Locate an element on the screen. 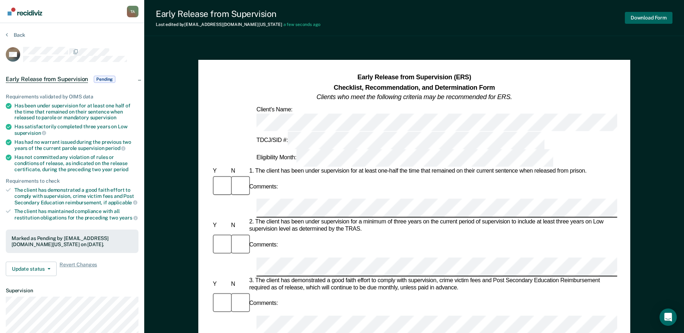  div: 2. The client has been under supervision for a minimum of three years on the current period of su... is located at coordinates (432, 226).